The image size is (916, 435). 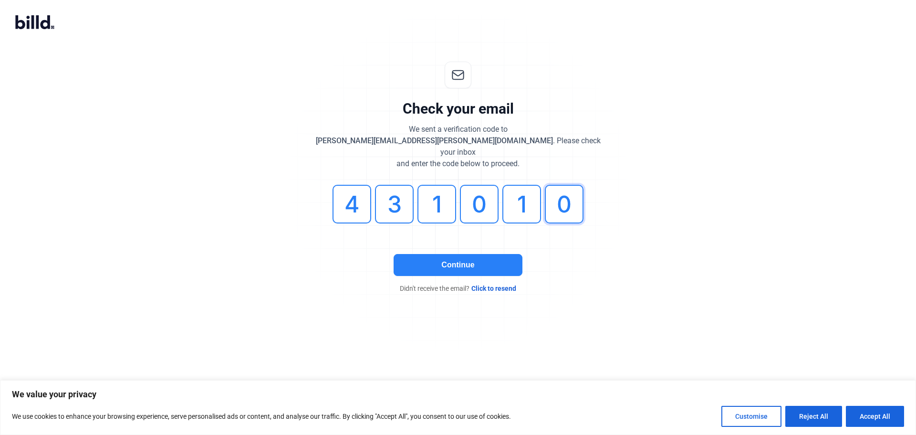 What do you see at coordinates (262, 416) in the screenshot?
I see `p: We use cookies to enhance your browsing experience, serve personalised ads or content, and analys...` at bounding box center [262, 416].